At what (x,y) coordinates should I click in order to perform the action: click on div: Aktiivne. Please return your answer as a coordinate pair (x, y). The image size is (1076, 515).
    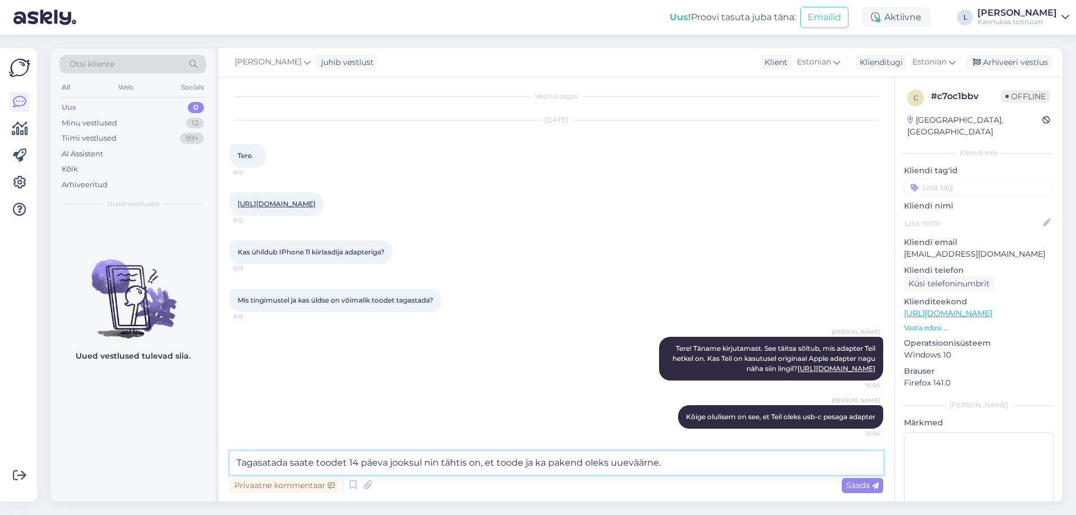
    Looking at the image, I should click on (896, 17).